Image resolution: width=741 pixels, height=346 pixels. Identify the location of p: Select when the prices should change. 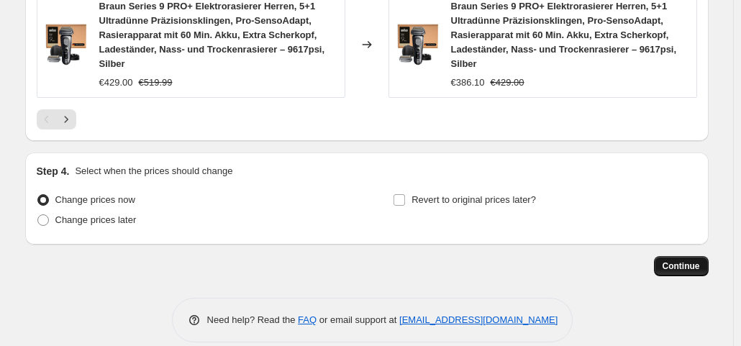
(153, 171).